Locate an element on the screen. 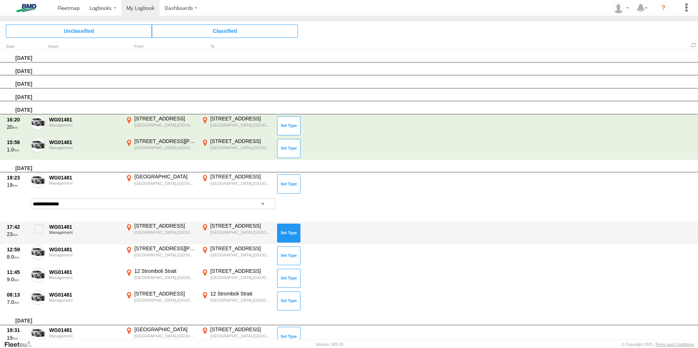 The width and height of the screenshot is (698, 348). div: To is located at coordinates (236, 47).